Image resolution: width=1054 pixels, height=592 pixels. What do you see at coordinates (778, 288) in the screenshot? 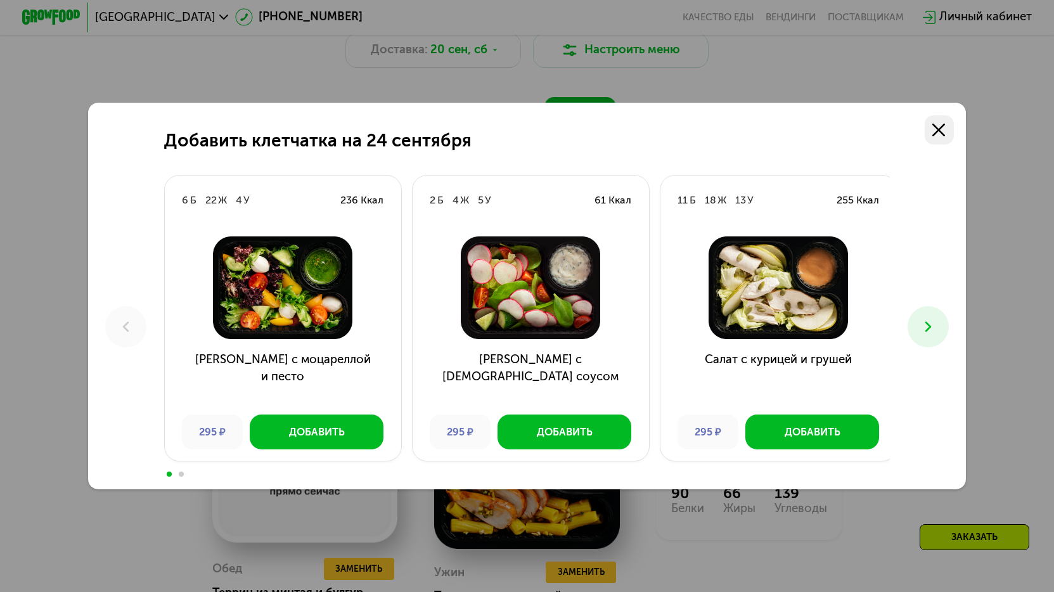
I see `img: Салат с курицей и грушей` at bounding box center [778, 288].